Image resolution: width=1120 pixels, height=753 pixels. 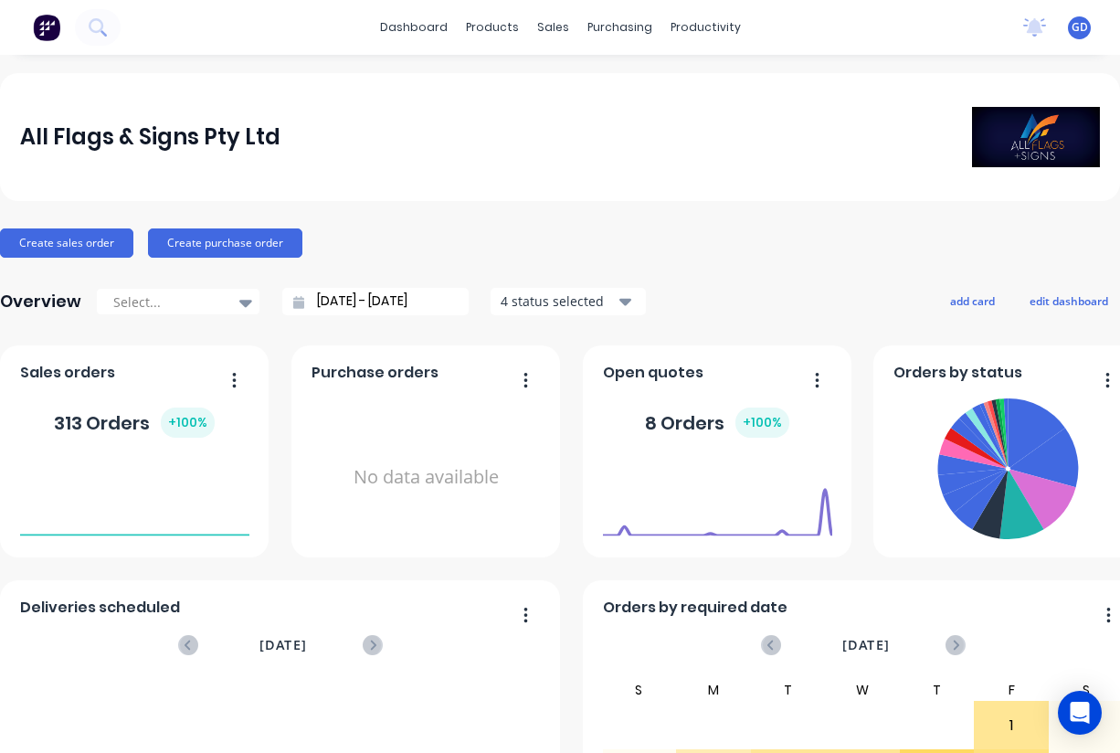 I want to click on a: dashboard, so click(x=414, y=27).